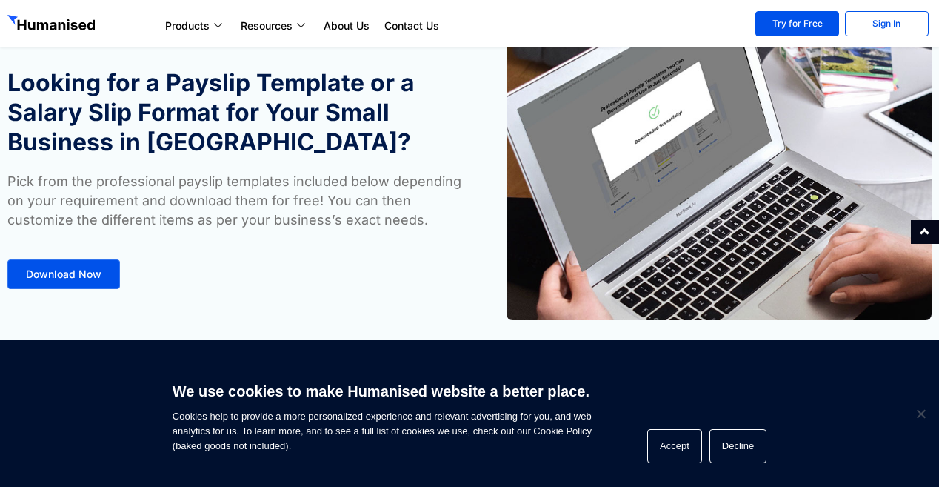  I want to click on button: Decline, so click(738, 446).